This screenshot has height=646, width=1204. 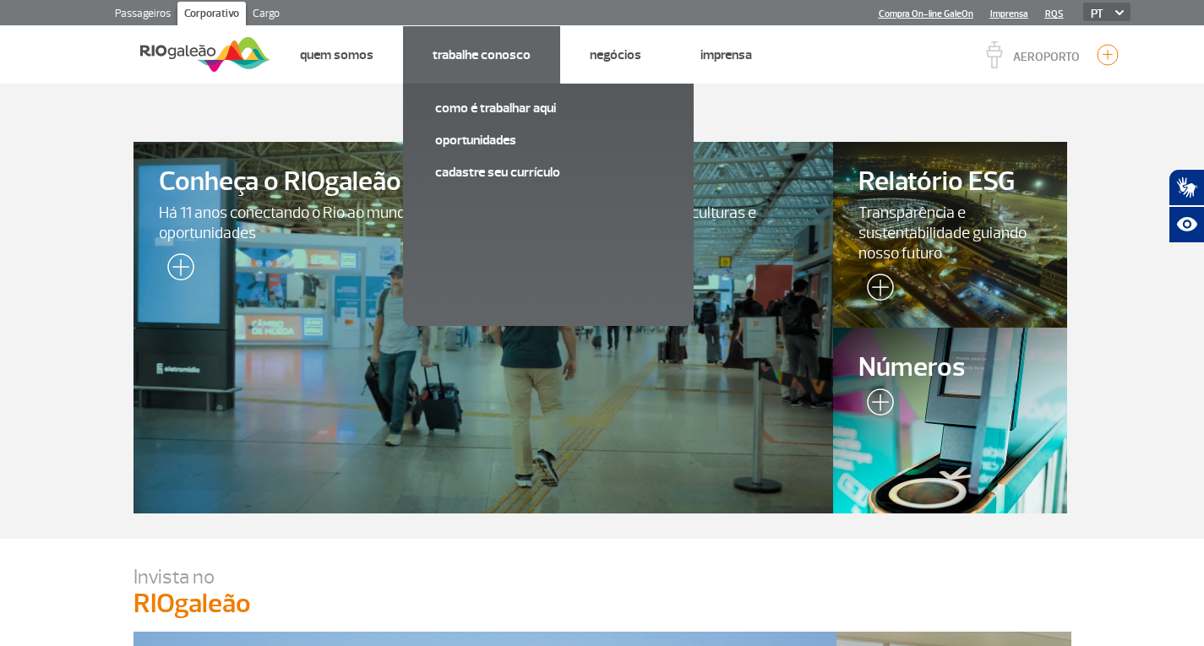 What do you see at coordinates (548, 172) in the screenshot?
I see `a: Cadastre seu currículo` at bounding box center [548, 172].